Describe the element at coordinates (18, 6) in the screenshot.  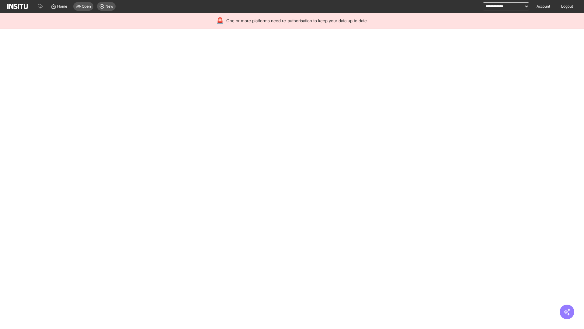
I see `img: Logo` at that location.